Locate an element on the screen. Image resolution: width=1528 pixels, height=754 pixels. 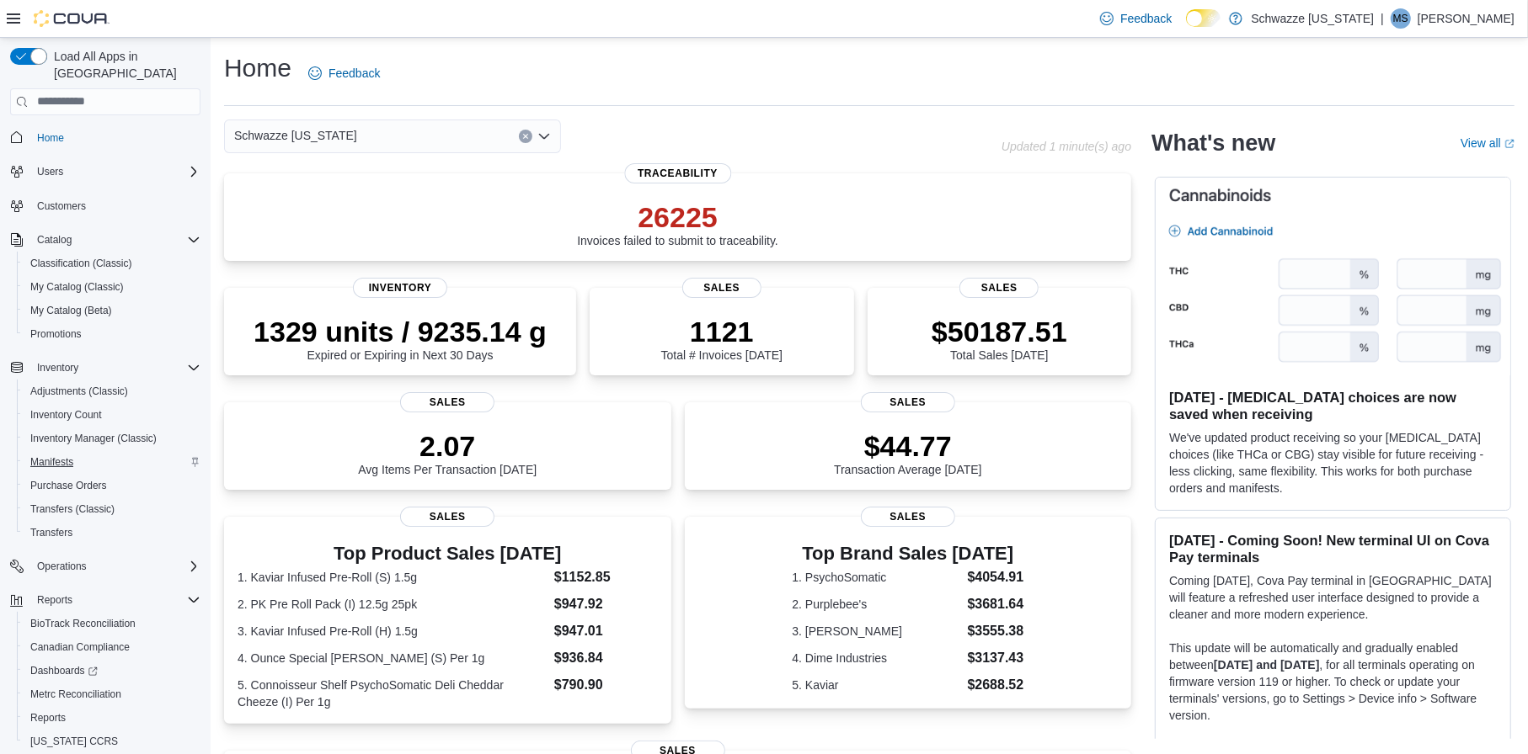
span: Manifests is located at coordinates (112, 462).